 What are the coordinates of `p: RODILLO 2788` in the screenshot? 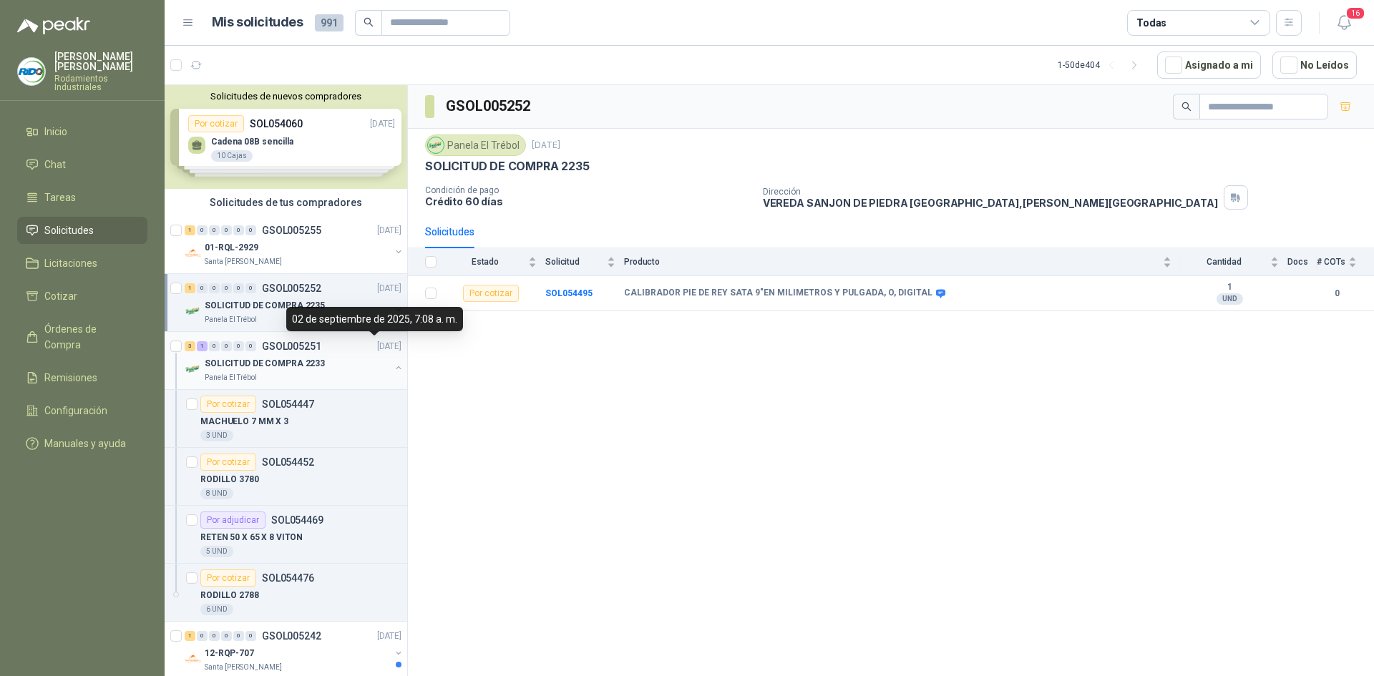 It's located at (230, 596).